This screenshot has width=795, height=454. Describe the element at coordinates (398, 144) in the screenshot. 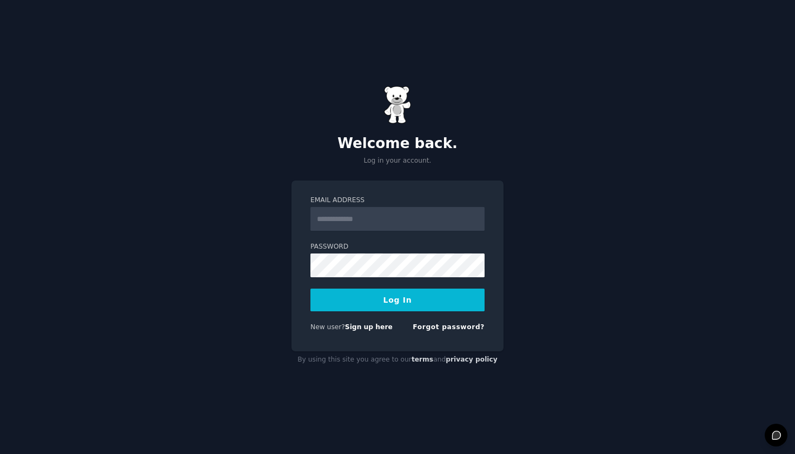

I see `h2: Welcome back.` at that location.